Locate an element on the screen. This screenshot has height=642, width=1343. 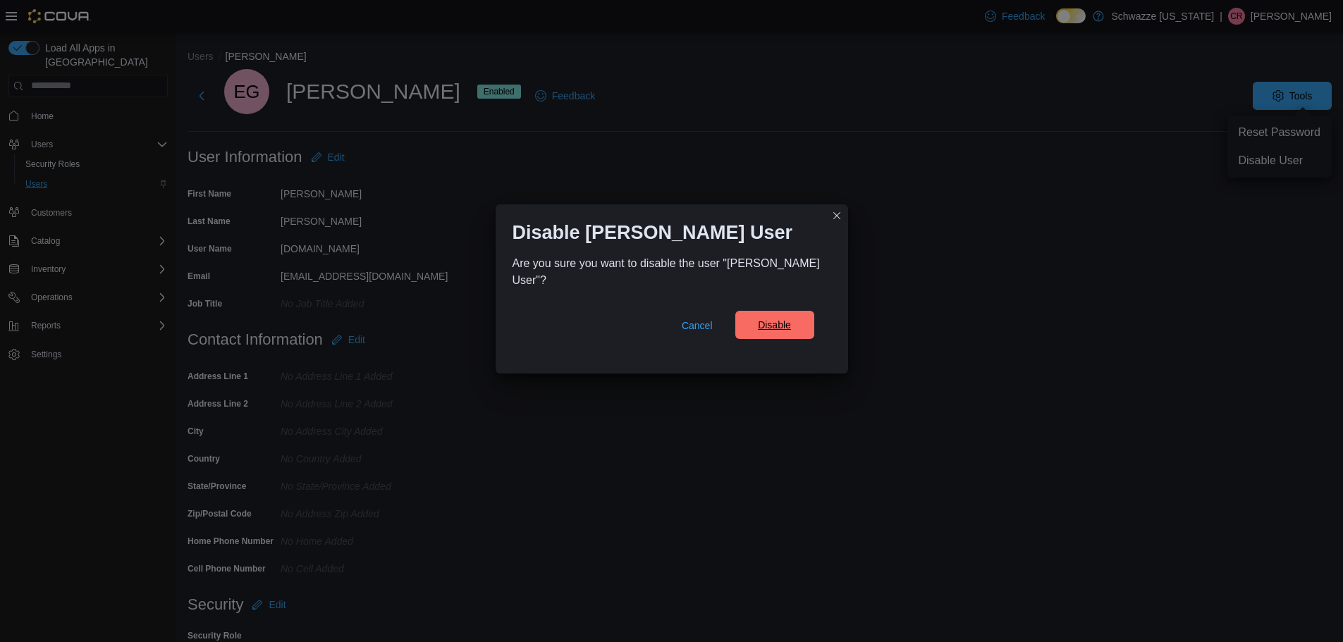
button: Closes this modal window is located at coordinates (837, 216).